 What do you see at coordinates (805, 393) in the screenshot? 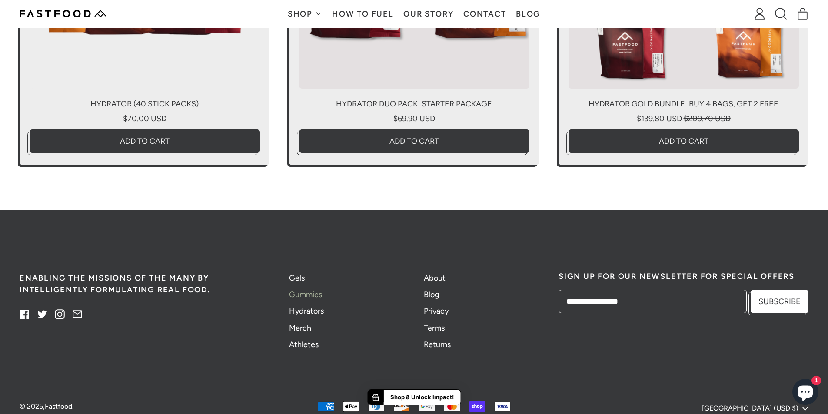
I see `inbox-online-store-chat: Shopify online store chat` at bounding box center [805, 393].